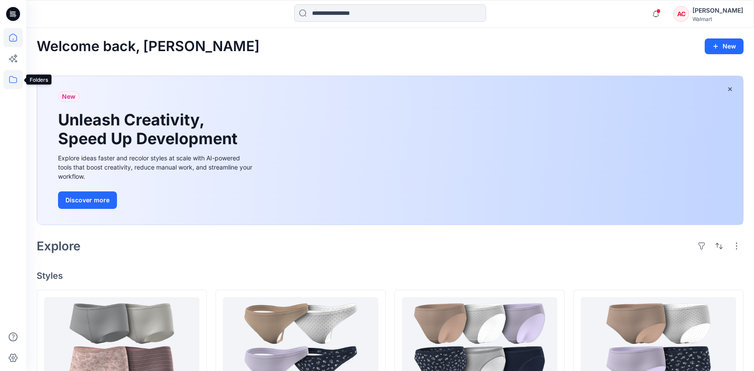 The image size is (754, 371). I want to click on span: New, so click(69, 96).